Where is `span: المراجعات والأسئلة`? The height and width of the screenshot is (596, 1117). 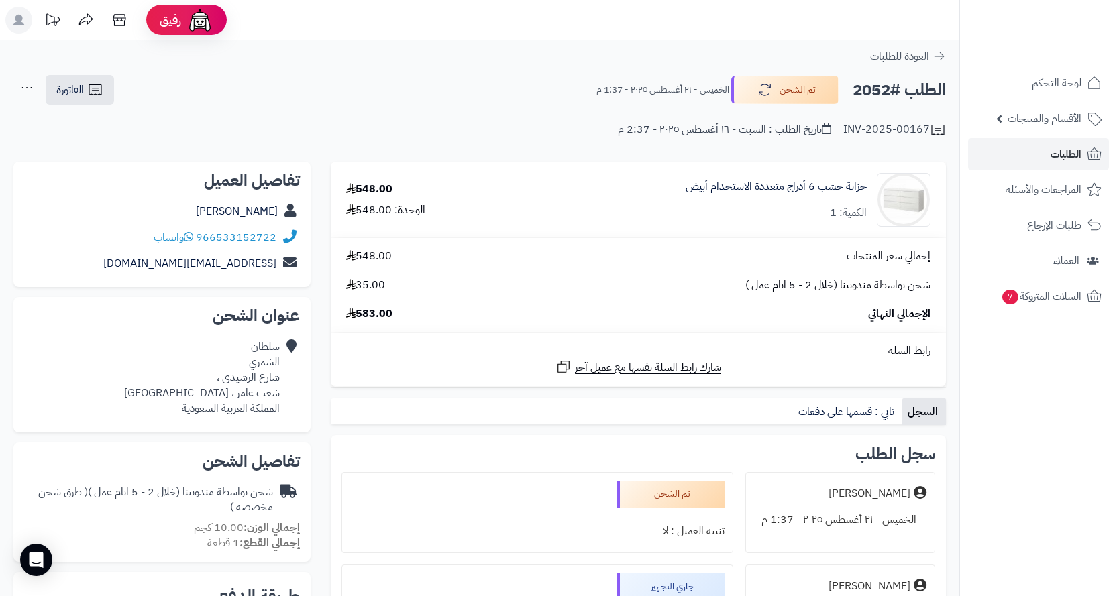
span: المراجعات والأسئلة is located at coordinates (1043, 190).